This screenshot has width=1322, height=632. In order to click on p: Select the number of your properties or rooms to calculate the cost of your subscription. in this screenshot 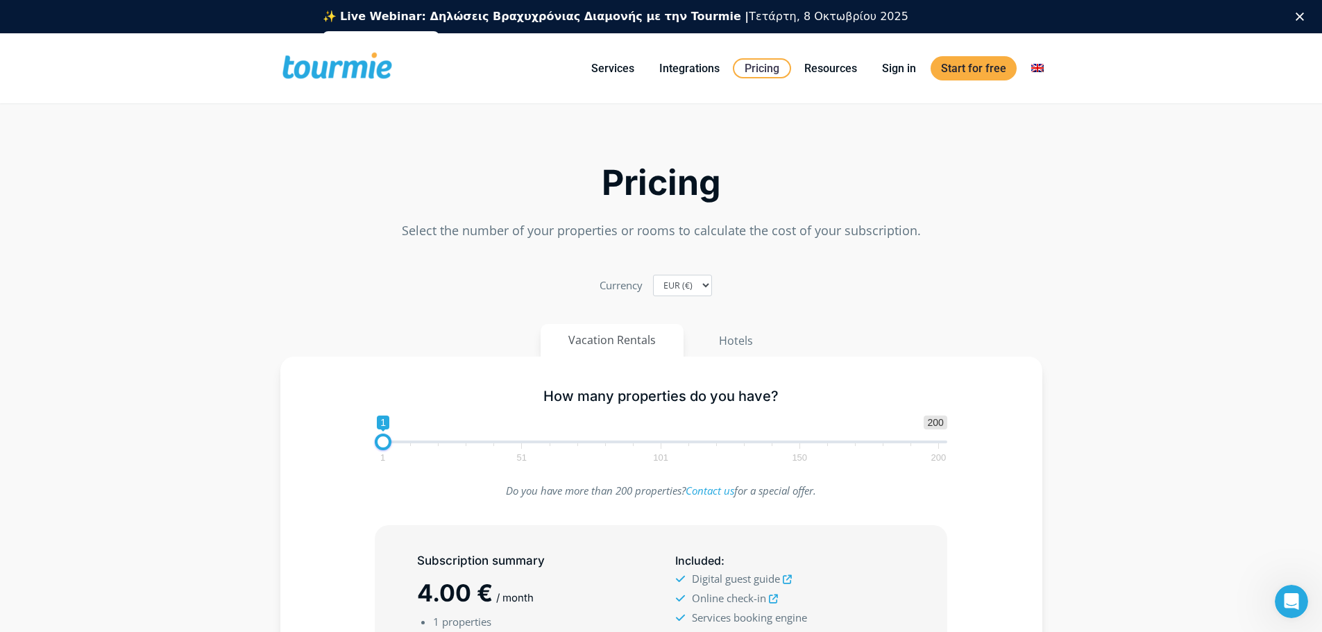, I will do `click(661, 230)`.